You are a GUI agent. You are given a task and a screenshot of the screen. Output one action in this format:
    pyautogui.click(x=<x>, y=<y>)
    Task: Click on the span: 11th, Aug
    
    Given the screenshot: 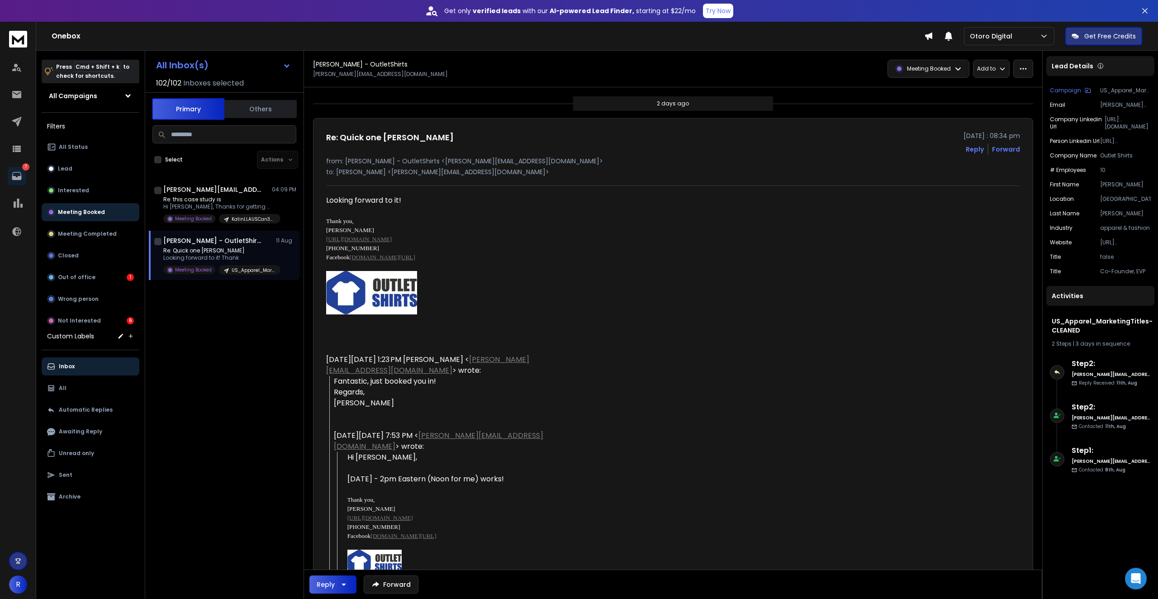 What is the action you would take?
    pyautogui.click(x=1115, y=426)
    